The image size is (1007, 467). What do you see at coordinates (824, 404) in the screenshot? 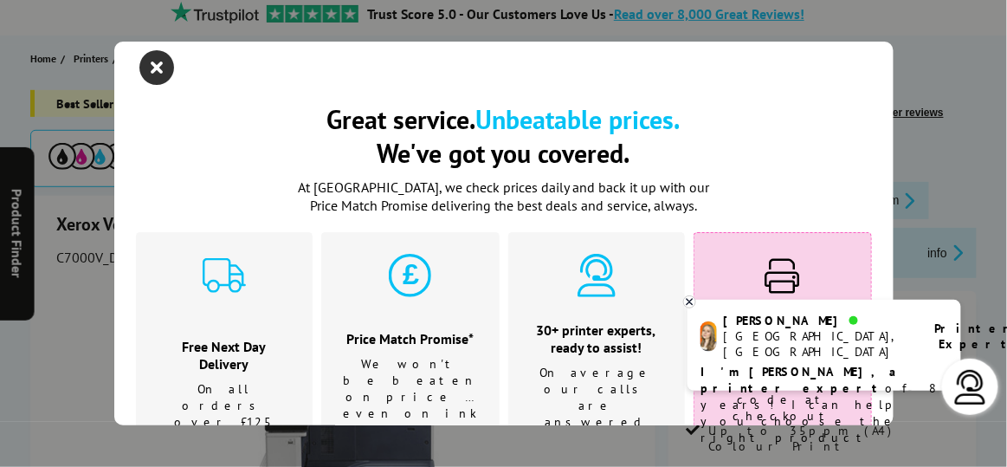
I see `p: of 8 years! I can help you choose the right product` at bounding box center [824, 404].